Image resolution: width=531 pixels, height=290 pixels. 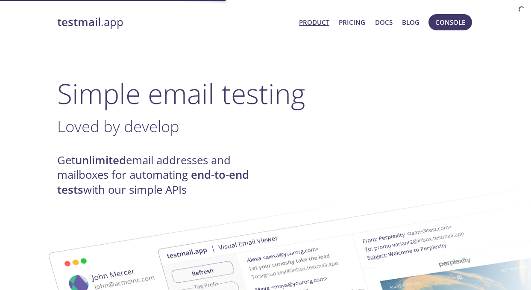 What do you see at coordinates (175, 22) in the screenshot?
I see `a: testmail.app` at bounding box center [175, 22].